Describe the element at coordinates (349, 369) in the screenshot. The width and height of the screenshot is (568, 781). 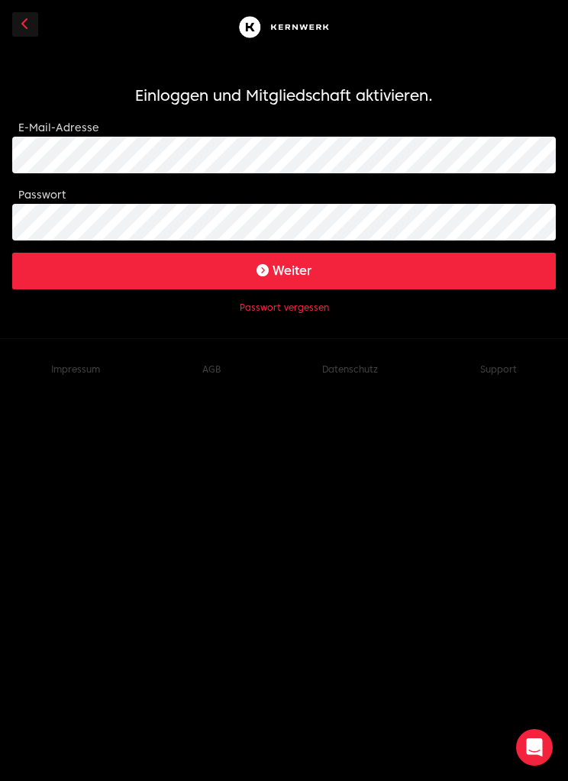
I see `a: Datenschutz` at that location.